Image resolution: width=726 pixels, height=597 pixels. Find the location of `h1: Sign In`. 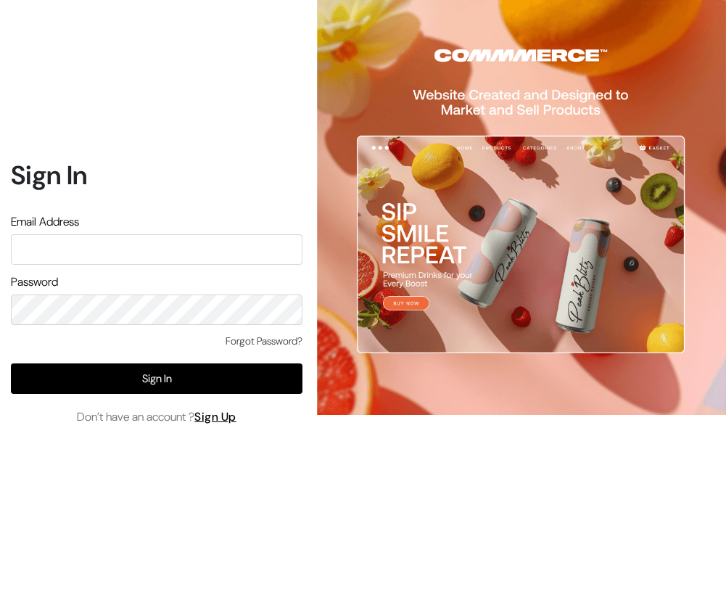

h1: Sign In is located at coordinates (157, 175).